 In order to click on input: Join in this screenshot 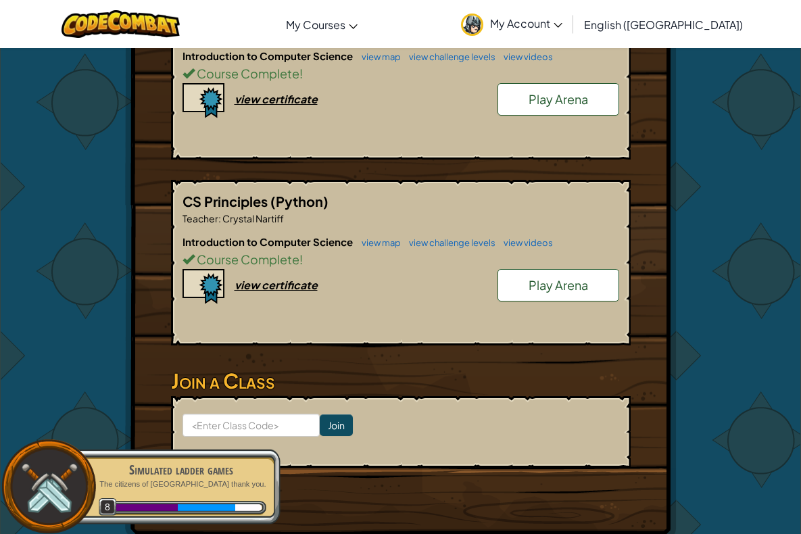, I will do `click(336, 425)`.